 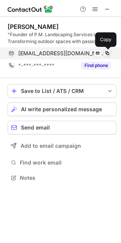 What do you see at coordinates (96, 66) in the screenshot?
I see `button: Reveal Button` at bounding box center [96, 66].